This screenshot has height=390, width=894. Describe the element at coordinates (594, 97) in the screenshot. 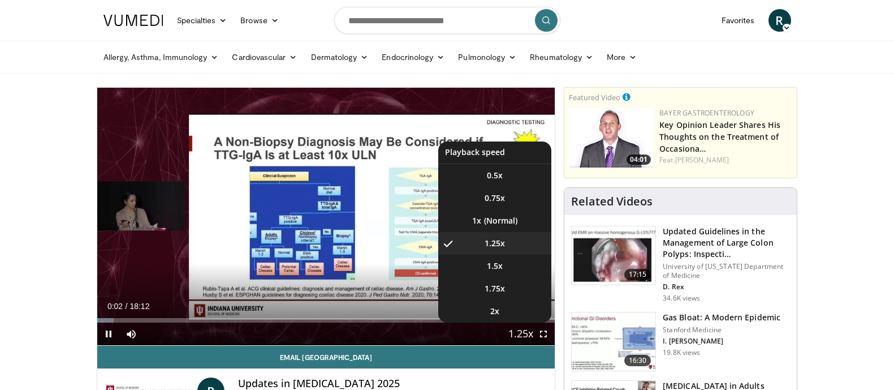

I see `small: Featured Video` at that location.